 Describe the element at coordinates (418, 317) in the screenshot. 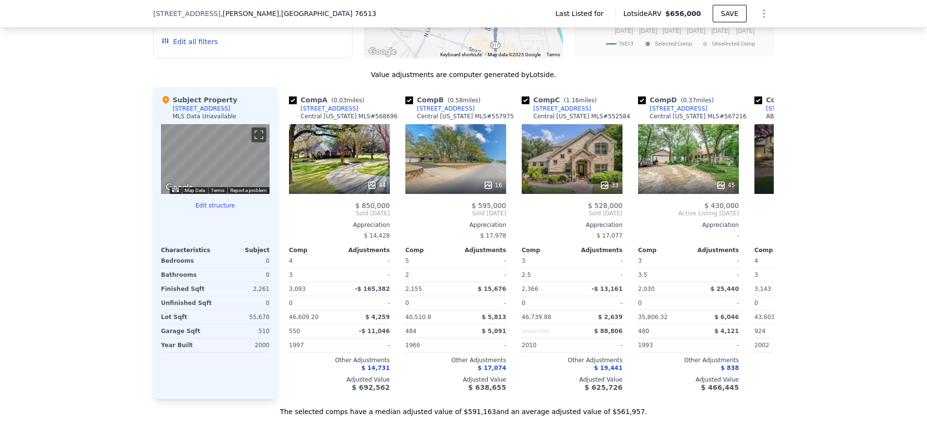

I see `span: 40,510.8` at that location.